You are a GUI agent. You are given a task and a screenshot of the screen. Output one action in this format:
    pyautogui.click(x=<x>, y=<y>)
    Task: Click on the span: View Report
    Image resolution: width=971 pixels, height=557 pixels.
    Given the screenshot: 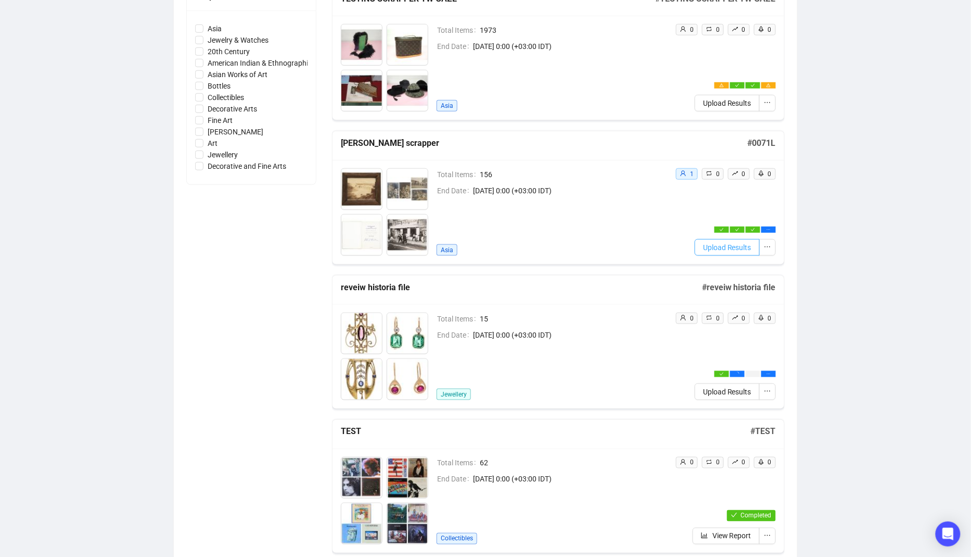 What is the action you would take?
    pyautogui.click(x=732, y=536)
    